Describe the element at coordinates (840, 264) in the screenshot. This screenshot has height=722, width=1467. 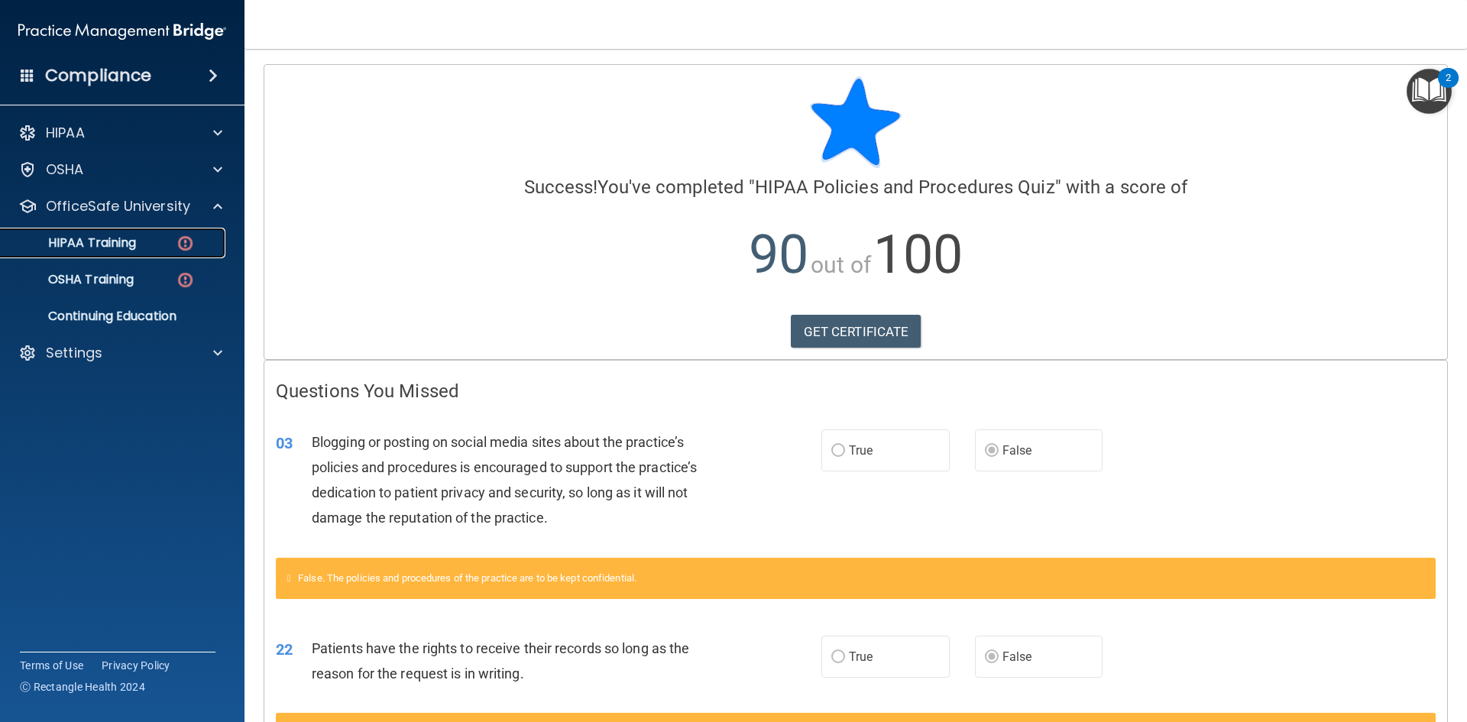
I see `span: out of` at that location.